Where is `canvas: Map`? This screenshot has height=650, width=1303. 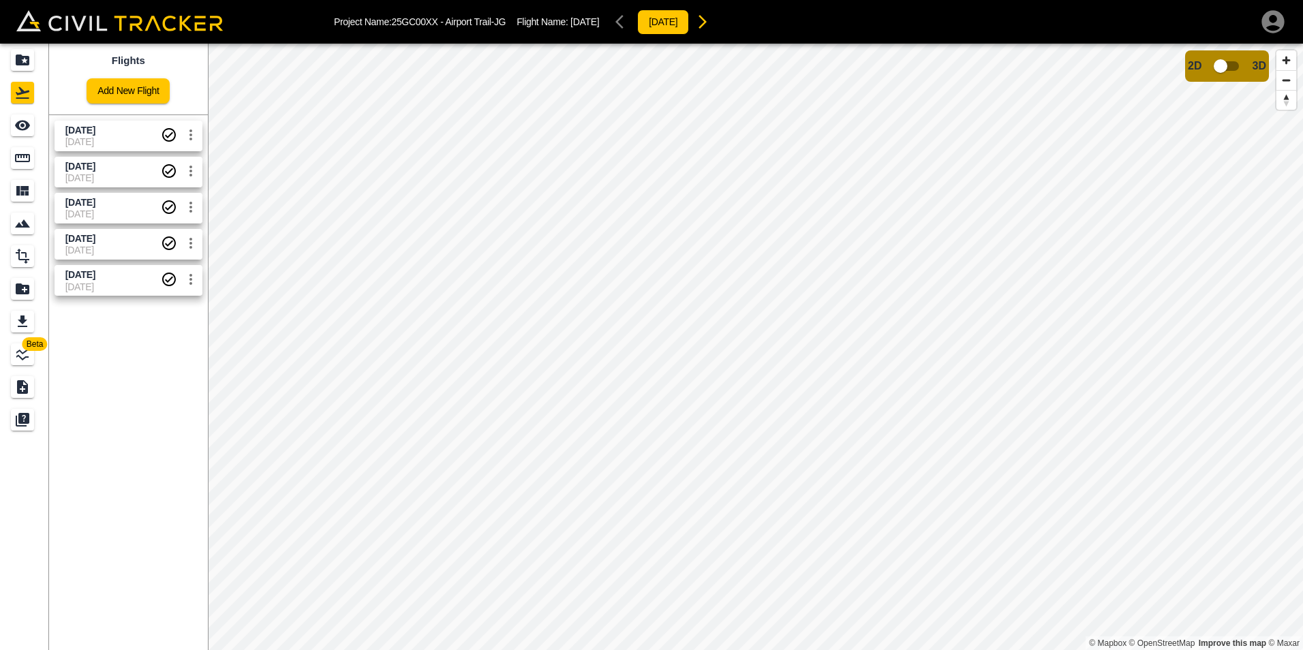
canvas: Map is located at coordinates (755, 347).